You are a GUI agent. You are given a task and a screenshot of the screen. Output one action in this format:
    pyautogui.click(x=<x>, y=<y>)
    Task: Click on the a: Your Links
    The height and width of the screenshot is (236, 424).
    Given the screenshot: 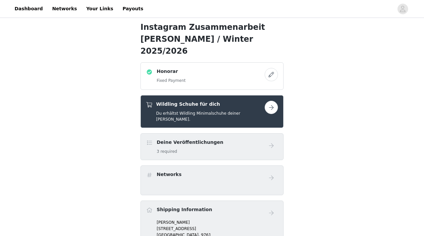 What is the action you would take?
    pyautogui.click(x=100, y=9)
    